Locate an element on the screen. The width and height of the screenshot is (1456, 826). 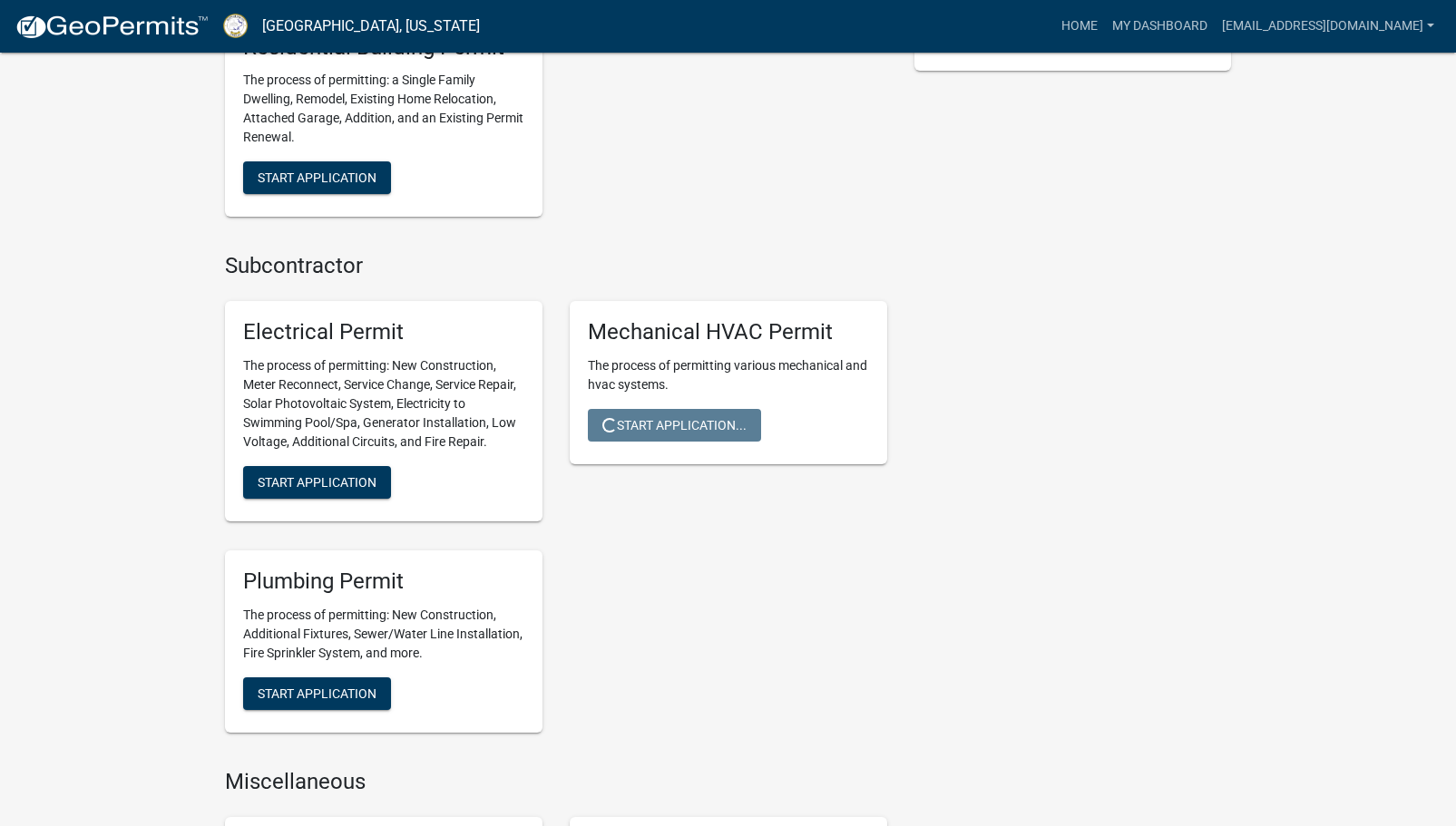
p: The process of permitting: a Single Family Dwelling, Remodel, Existing Home Relocation, Attached ... is located at coordinates (384, 108).